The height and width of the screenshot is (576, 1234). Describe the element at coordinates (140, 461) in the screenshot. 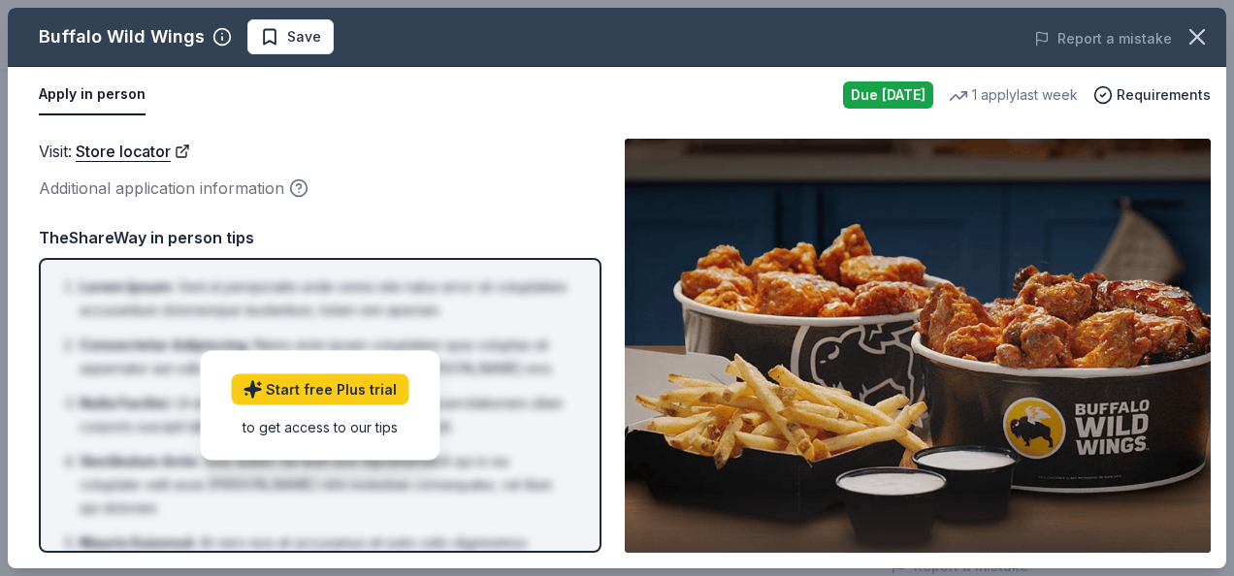

I see `span: Vestibulum Ante :` at that location.